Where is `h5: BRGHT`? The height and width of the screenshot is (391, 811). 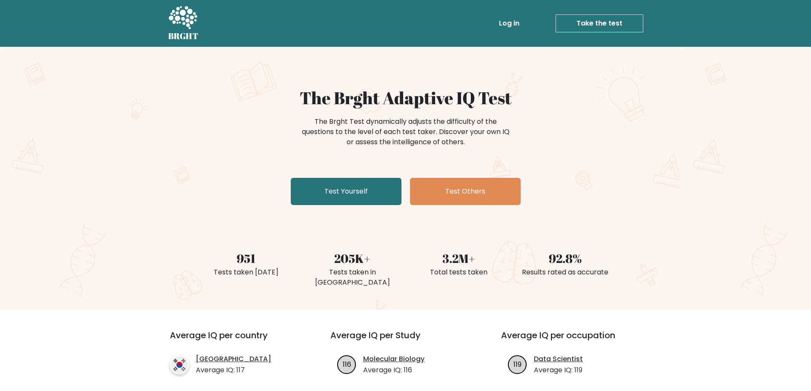 h5: BRGHT is located at coordinates (184, 36).